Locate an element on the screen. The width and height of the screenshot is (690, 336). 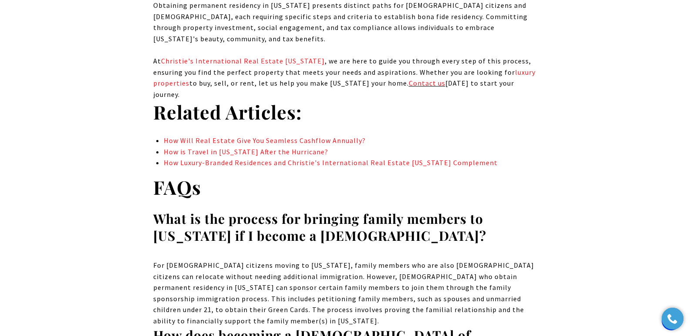
a: Contact us is located at coordinates (427, 83).